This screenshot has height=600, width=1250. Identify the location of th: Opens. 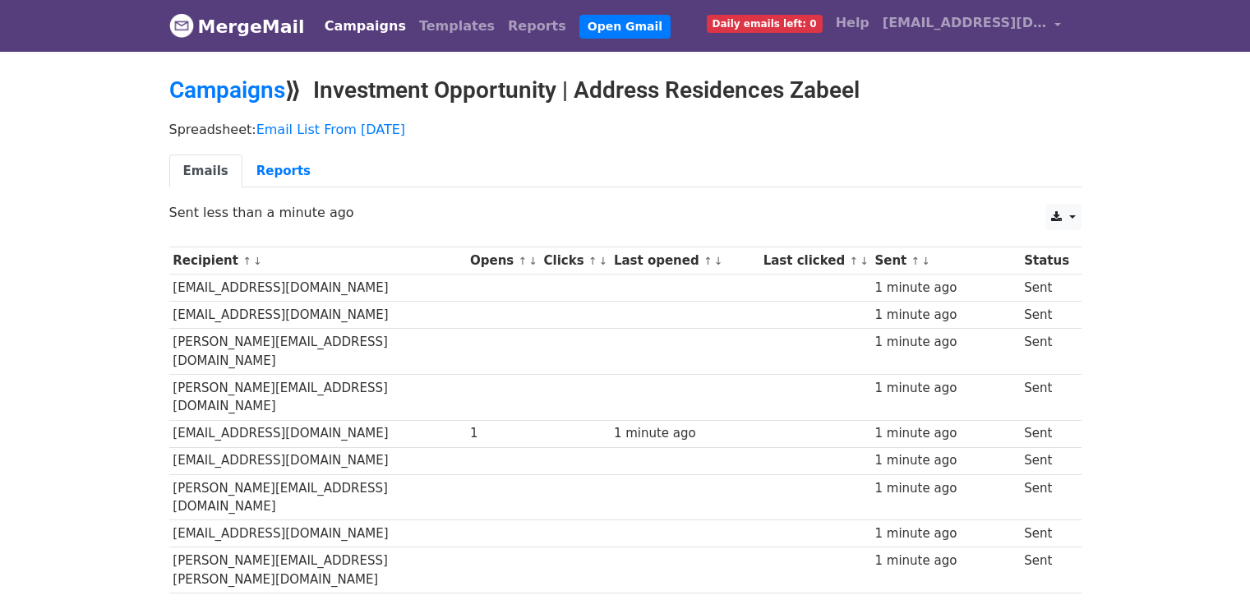
(503, 260).